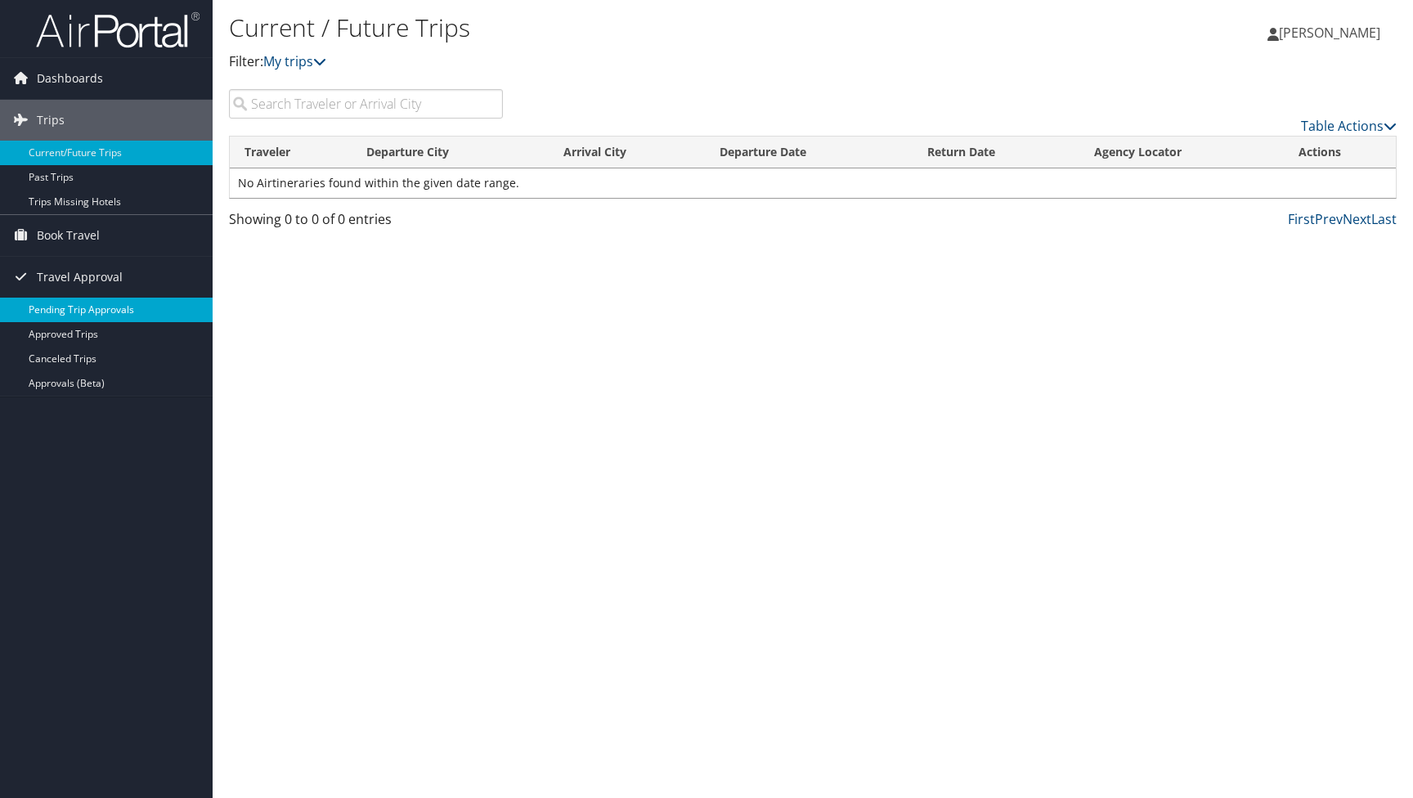  I want to click on th: Departure City: activate to sort column ascending, so click(450, 152).